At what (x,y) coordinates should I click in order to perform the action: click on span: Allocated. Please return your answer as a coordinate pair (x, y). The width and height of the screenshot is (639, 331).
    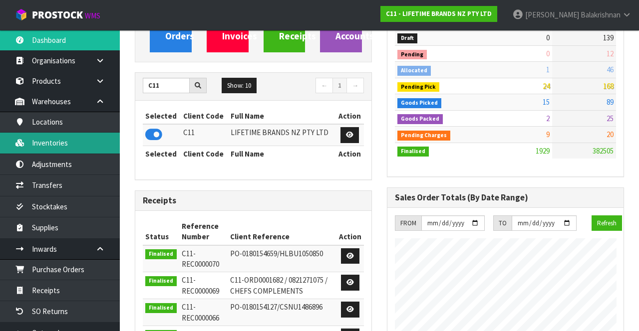
    Looking at the image, I should click on (414, 71).